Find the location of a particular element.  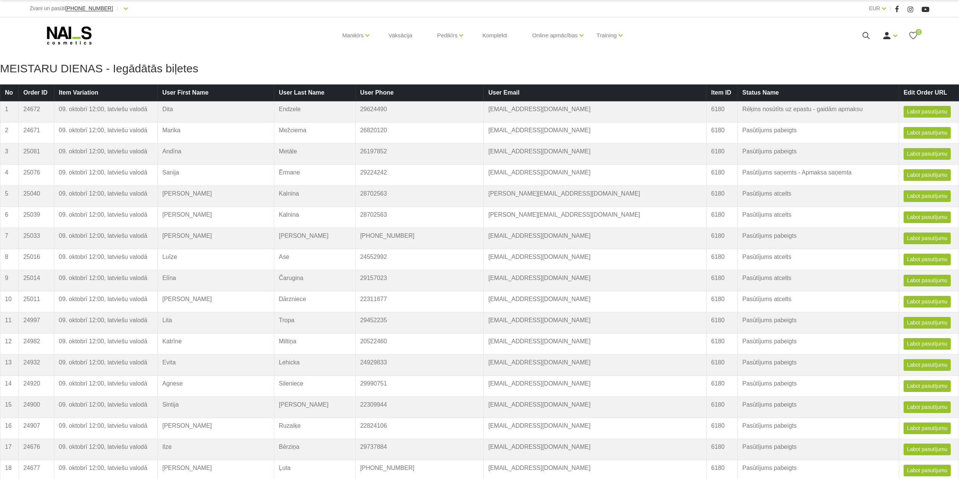

td: Kalnina is located at coordinates (315, 196).